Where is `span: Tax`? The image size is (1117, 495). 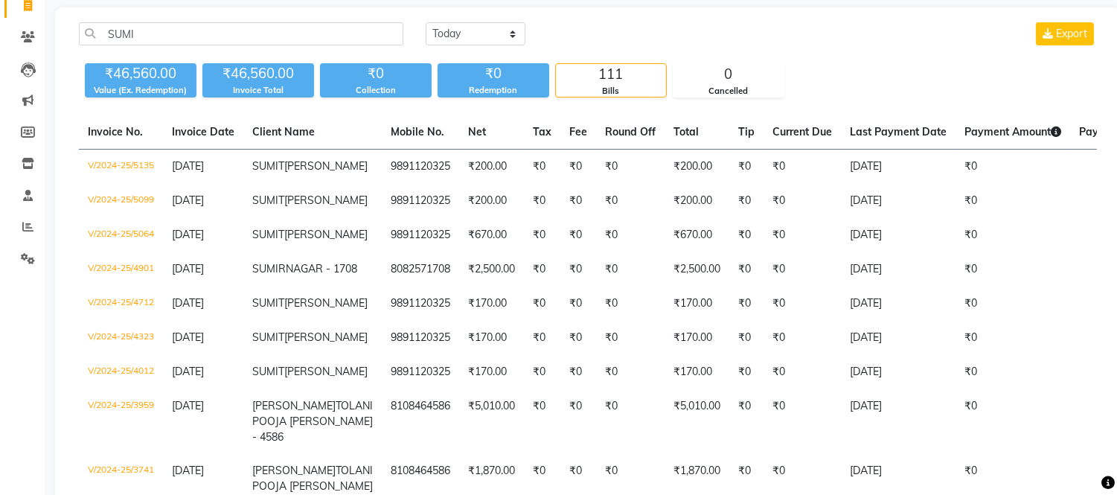
span: Tax is located at coordinates (542, 132).